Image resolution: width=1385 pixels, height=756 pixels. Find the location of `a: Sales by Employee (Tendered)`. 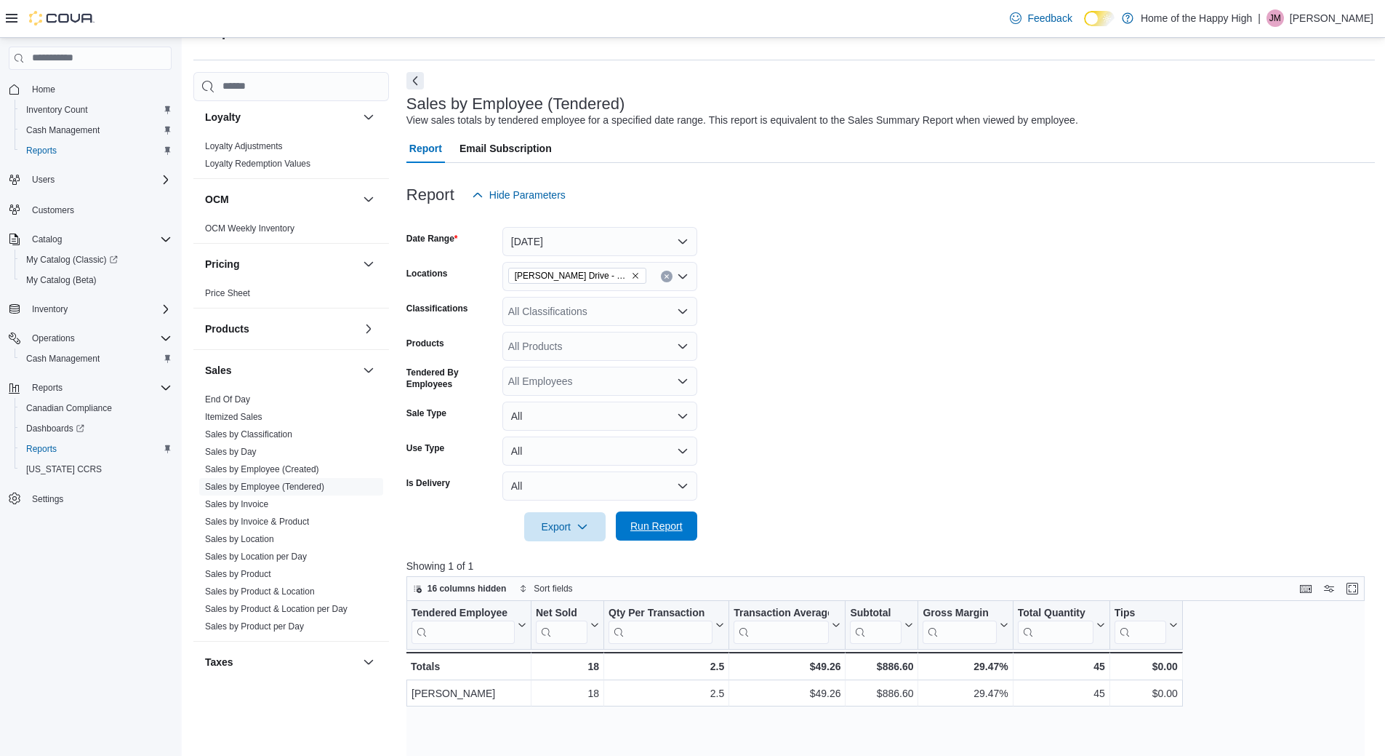

a: Sales by Employee (Tendered) is located at coordinates (265, 487).